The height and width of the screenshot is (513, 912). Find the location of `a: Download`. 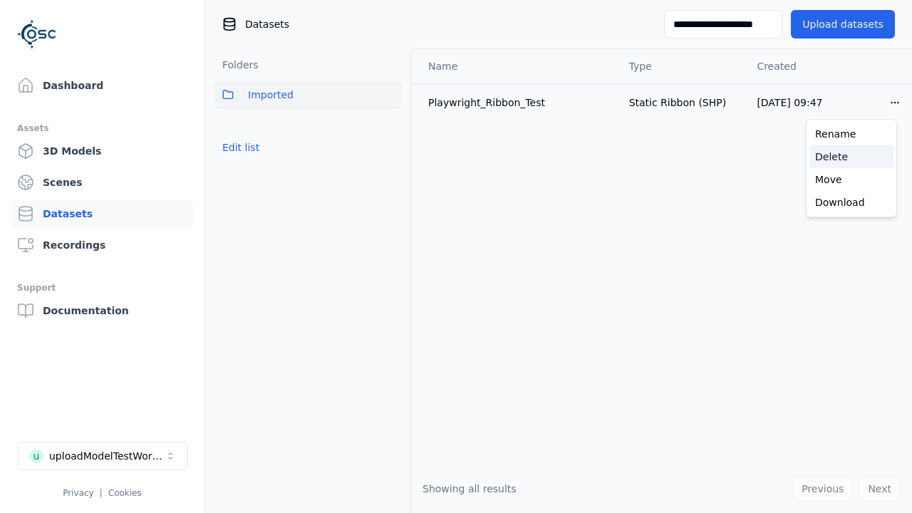

a: Download is located at coordinates (851, 202).